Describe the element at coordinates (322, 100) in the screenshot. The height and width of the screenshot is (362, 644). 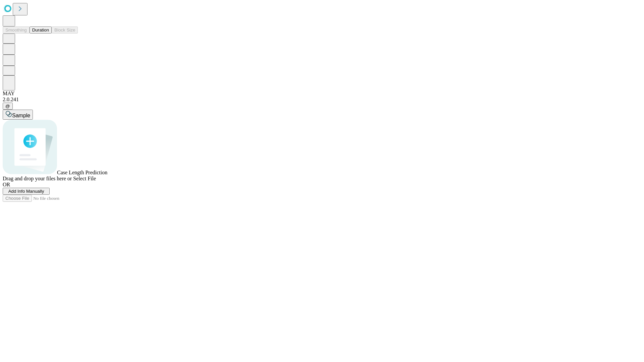
I see `div: 2.0.241` at that location.